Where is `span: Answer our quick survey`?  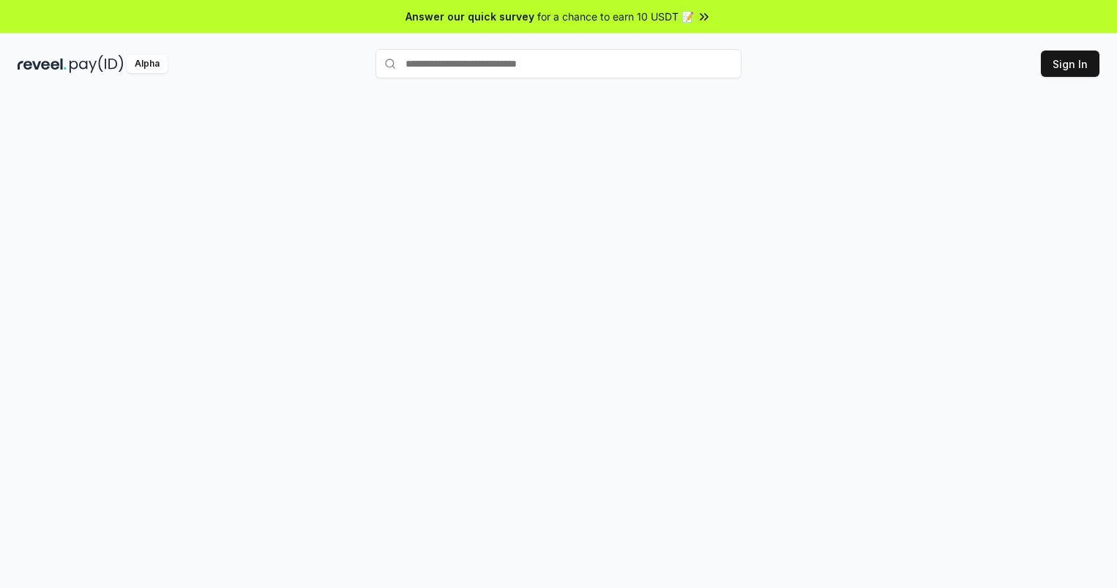 span: Answer our quick survey is located at coordinates (470, 16).